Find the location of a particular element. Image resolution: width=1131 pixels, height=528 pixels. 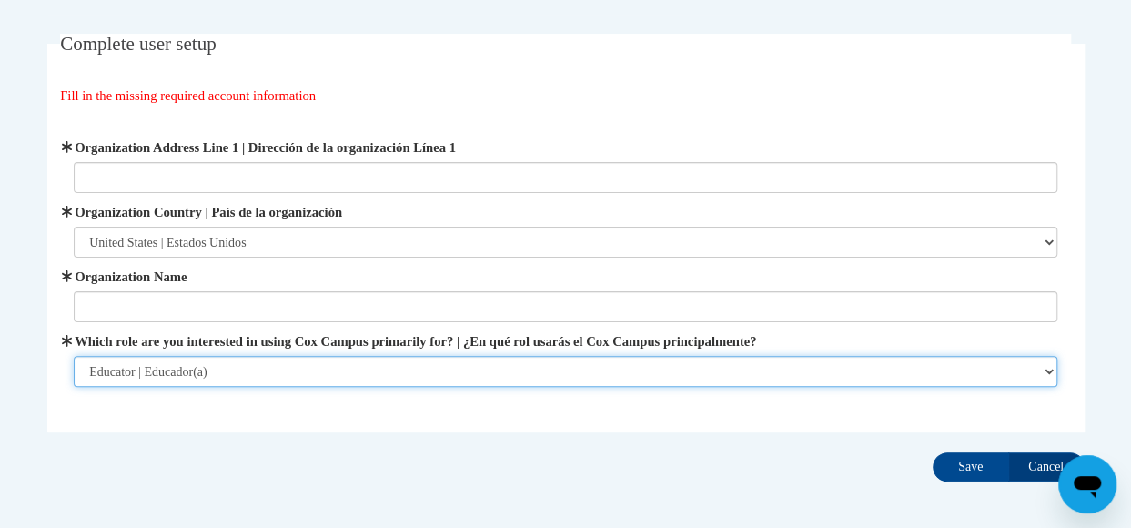

span: Complete user setup is located at coordinates (137, 44).